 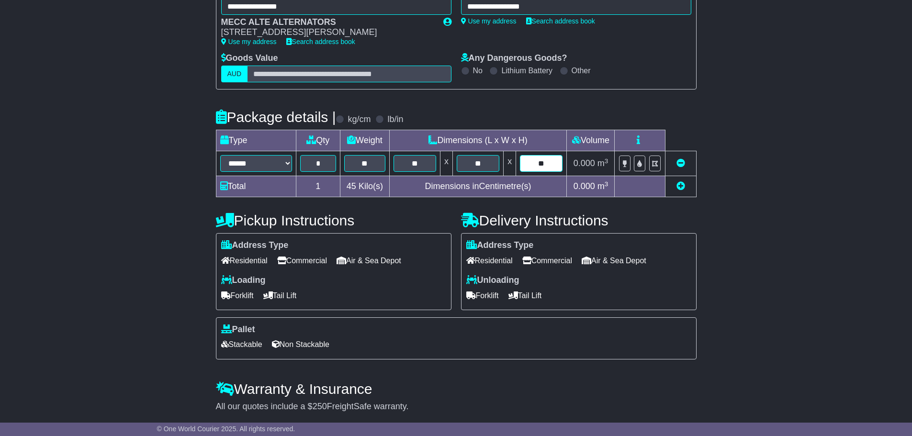 What do you see at coordinates (334, 220) in the screenshot?
I see `h4: Pickup Instructions` at bounding box center [334, 220].